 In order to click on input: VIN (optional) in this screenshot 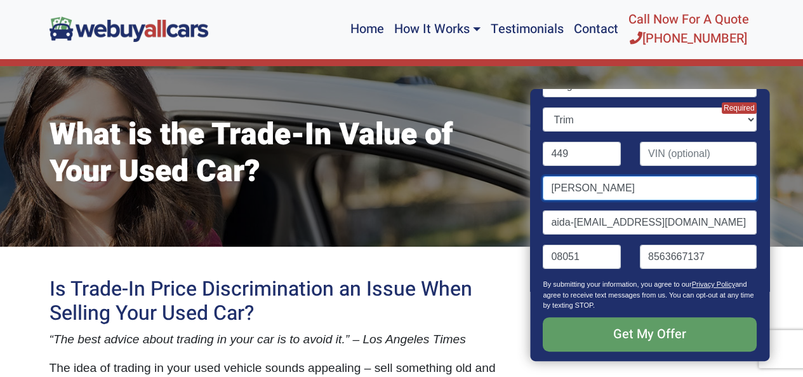, I will do `click(699, 154)`.